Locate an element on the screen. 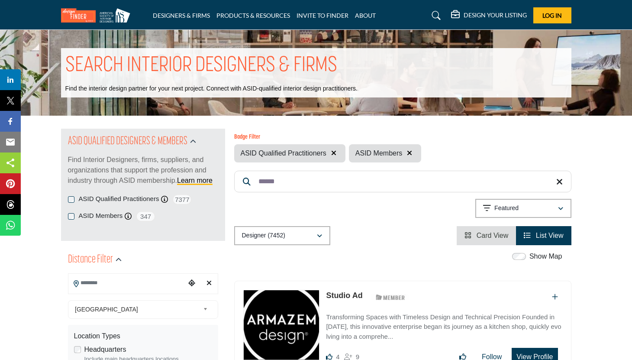 This screenshot has height=360, width=632. div: Clear search location is located at coordinates (209, 283).